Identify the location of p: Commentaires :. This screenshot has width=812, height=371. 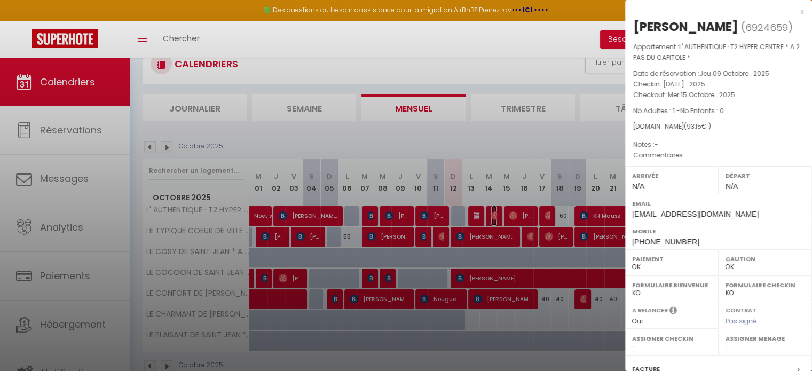
(718, 155).